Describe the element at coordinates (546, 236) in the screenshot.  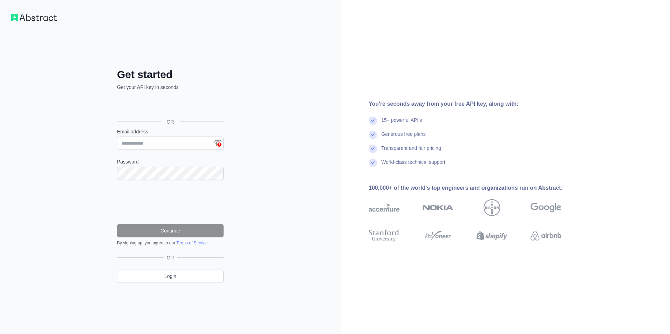
I see `img: airbnb` at that location.